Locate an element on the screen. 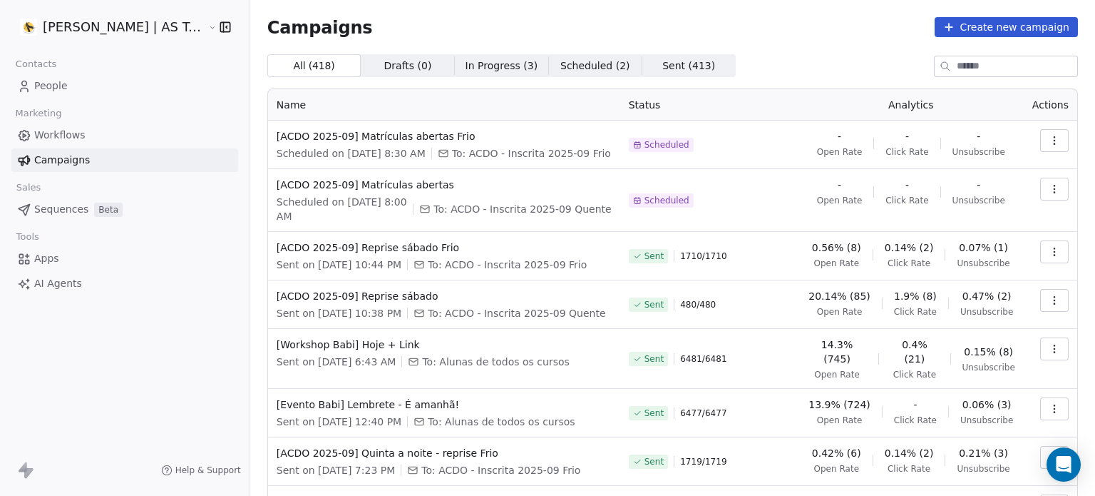  span: Help & Support is located at coordinates (208, 470).